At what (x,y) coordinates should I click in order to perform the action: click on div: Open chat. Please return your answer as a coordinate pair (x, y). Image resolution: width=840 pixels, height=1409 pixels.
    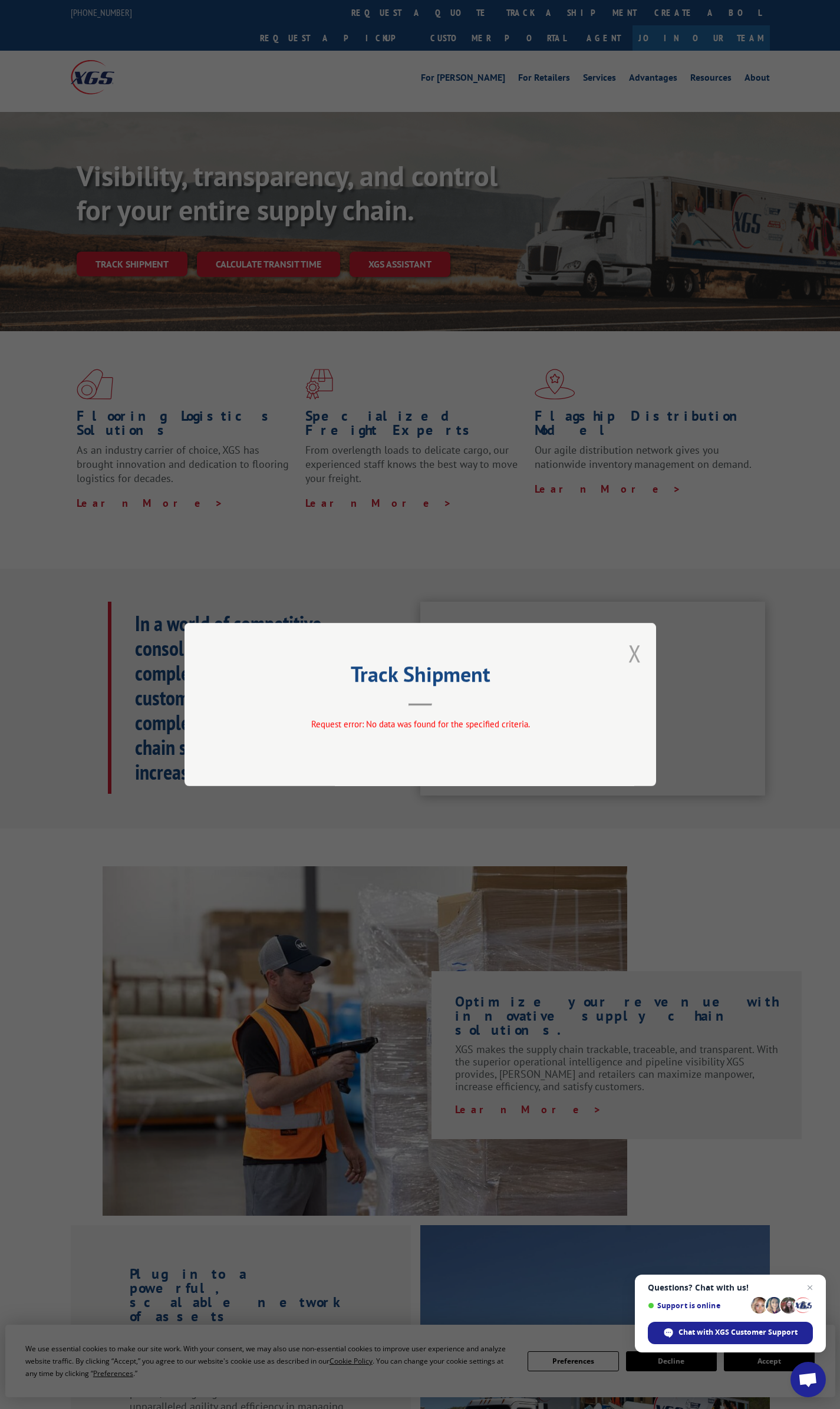
    Looking at the image, I should click on (808, 1380).